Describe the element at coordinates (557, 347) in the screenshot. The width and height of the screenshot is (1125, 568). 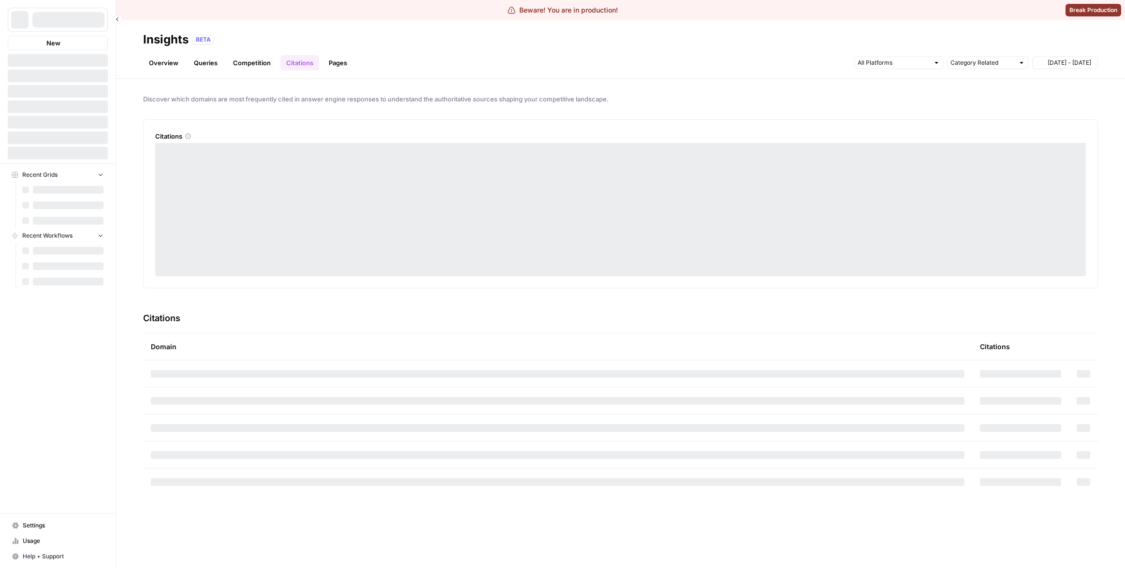
I see `div: Domain` at that location.